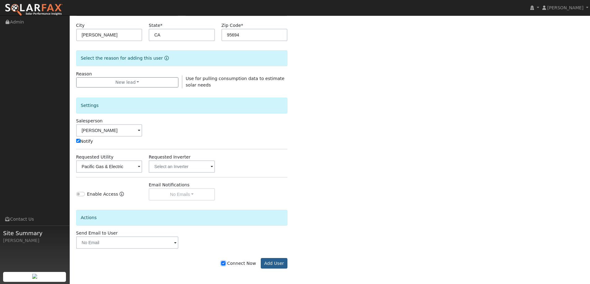 The width and height of the screenshot is (590, 284). I want to click on img: SolarFax, so click(34, 10).